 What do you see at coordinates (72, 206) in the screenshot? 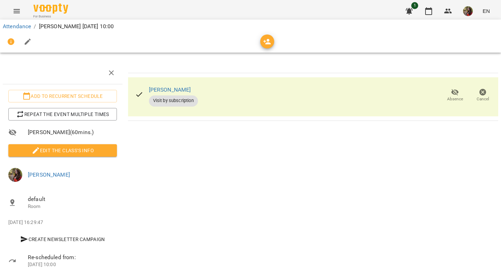
I see `p: Room` at bounding box center [72, 206].